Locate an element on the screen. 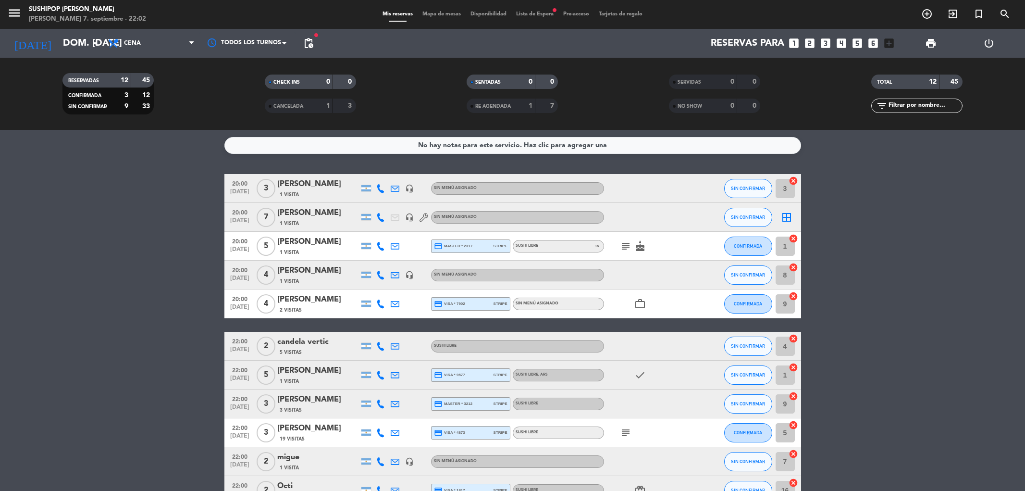 Image resolution: width=1025 pixels, height=491 pixels. strong: 33 is located at coordinates (147, 106).